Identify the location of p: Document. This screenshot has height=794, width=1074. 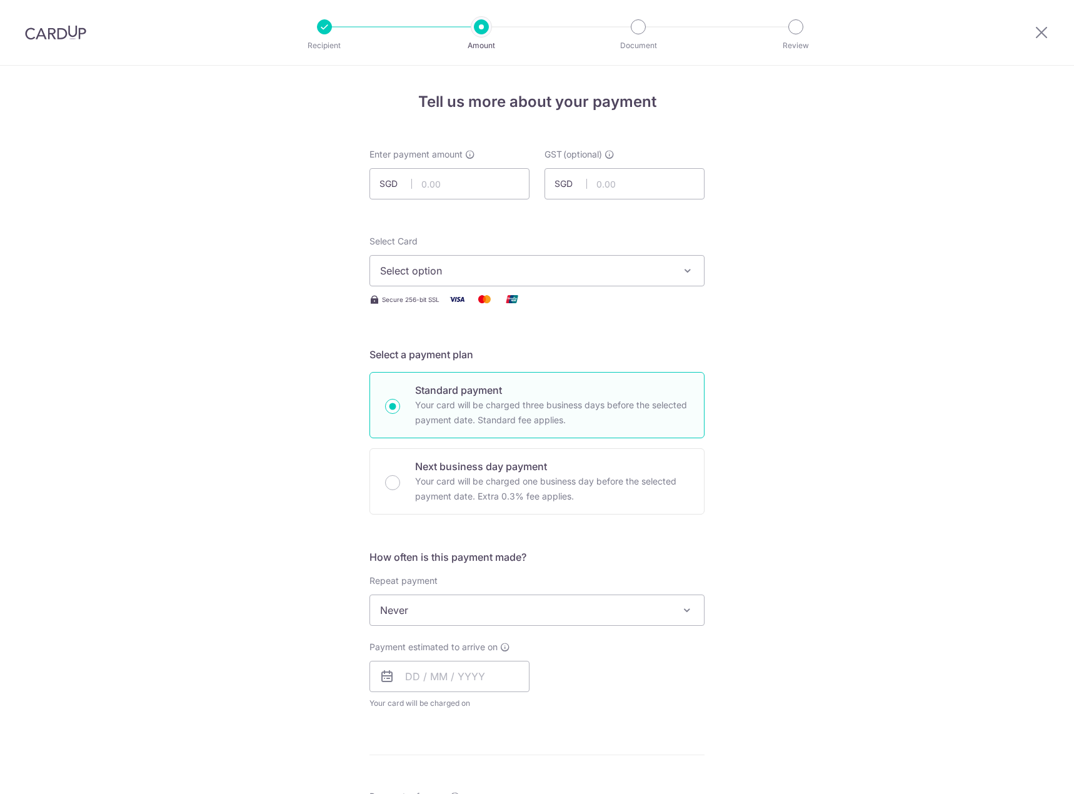
(638, 46).